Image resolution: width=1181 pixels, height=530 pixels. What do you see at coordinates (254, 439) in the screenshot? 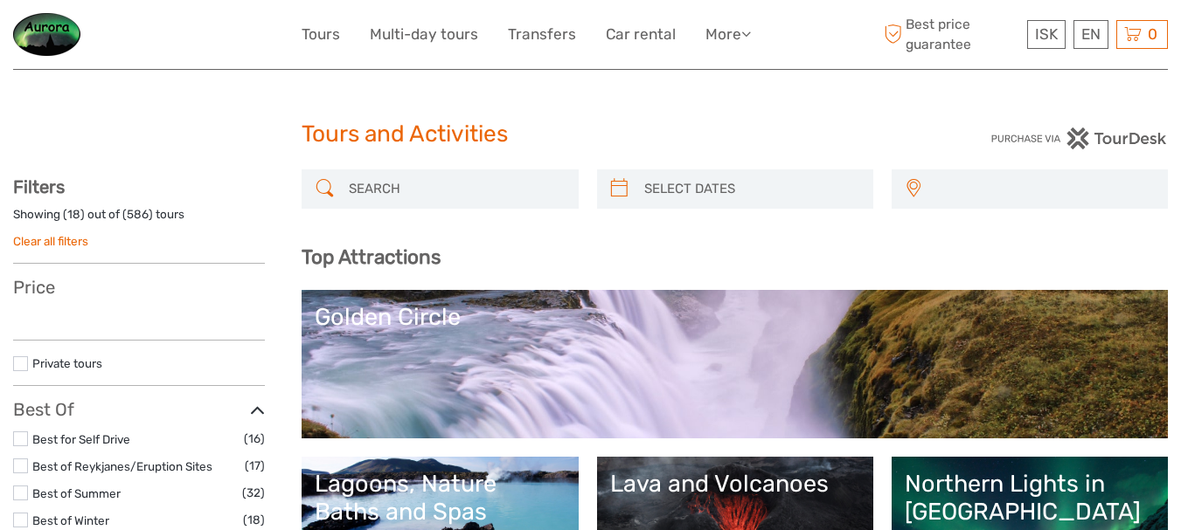
I see `span: (16)` at bounding box center [254, 439].